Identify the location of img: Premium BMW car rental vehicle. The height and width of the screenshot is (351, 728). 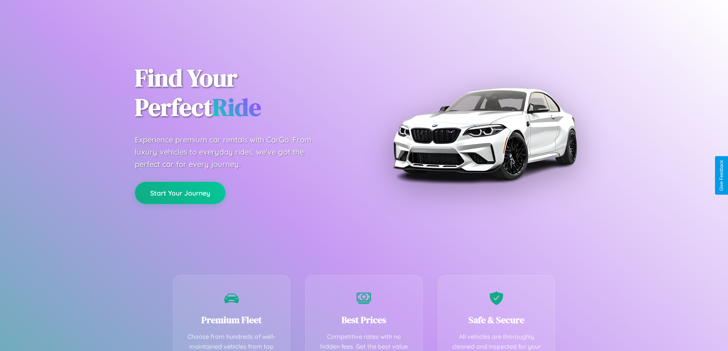
(485, 134).